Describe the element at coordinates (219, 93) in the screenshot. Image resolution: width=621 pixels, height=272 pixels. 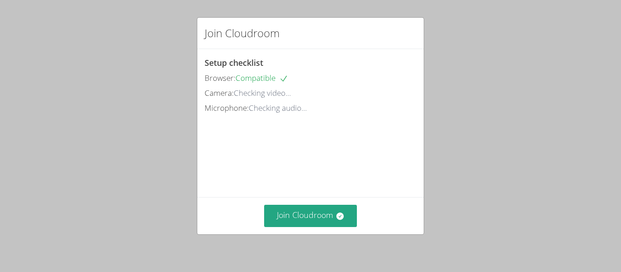
I see `span: Camera:` at that location.